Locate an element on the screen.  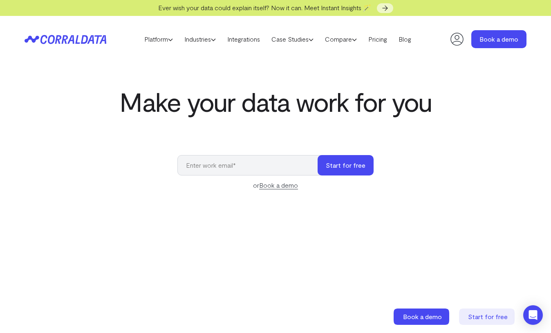
a: Integrations is located at coordinates (244, 39).